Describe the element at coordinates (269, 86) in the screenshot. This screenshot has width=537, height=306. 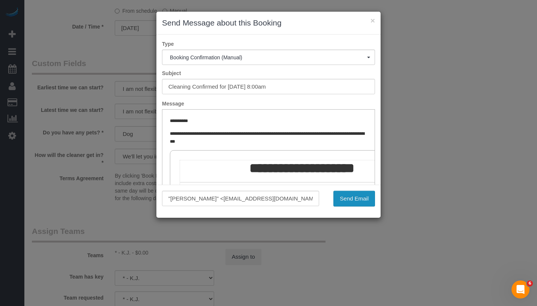
I see `input: Subject` at that location.